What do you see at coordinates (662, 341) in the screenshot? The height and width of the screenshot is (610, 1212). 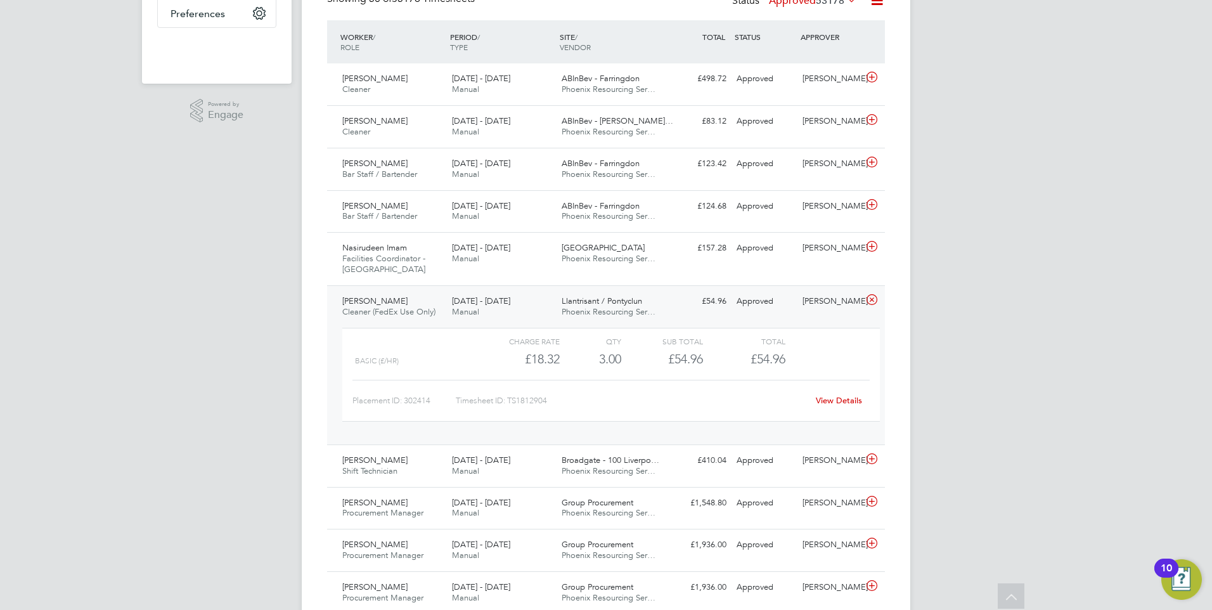 I see `div: Sub Total` at bounding box center [662, 341].